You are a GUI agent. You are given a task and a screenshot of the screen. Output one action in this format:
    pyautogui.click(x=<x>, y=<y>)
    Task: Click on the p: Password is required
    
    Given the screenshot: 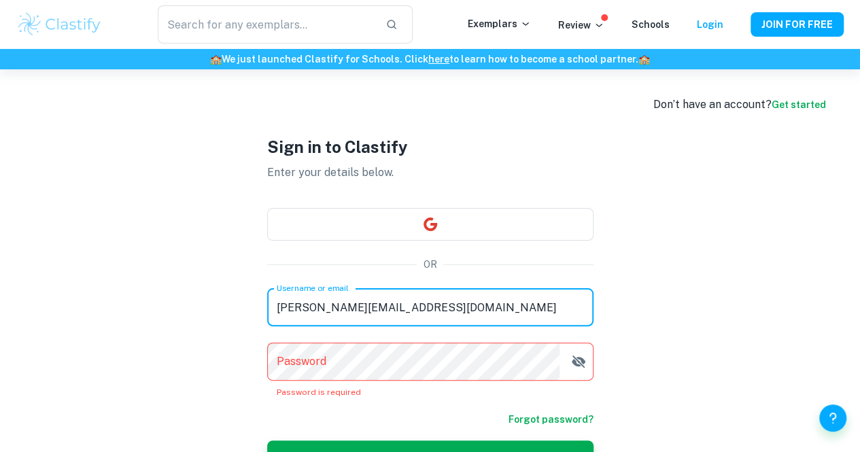 What is the action you would take?
    pyautogui.click(x=430, y=392)
    